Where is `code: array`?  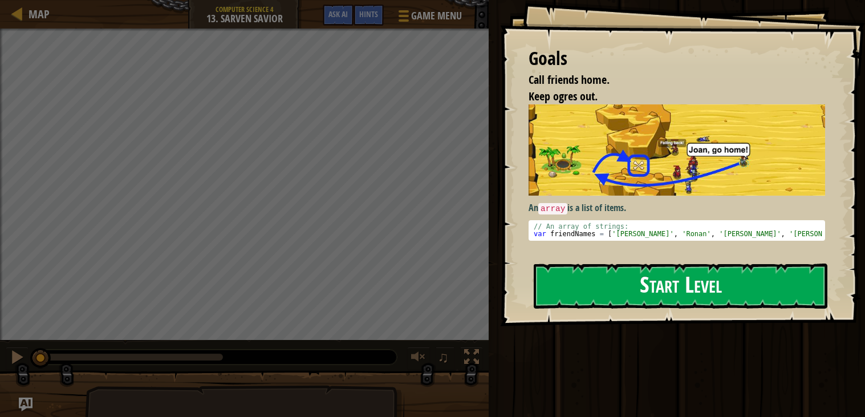 code: array is located at coordinates (553, 209).